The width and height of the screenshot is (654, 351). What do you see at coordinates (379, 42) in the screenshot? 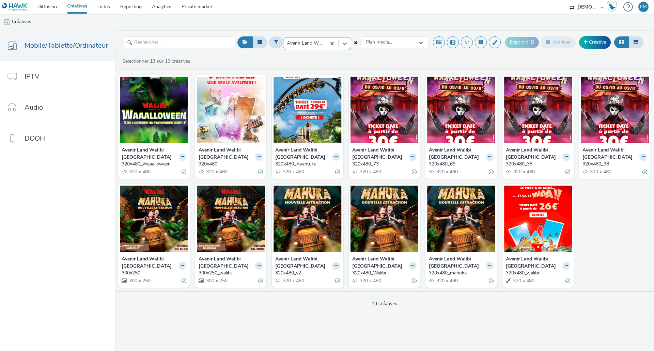
I see `span: Plan média...` at bounding box center [379, 42].